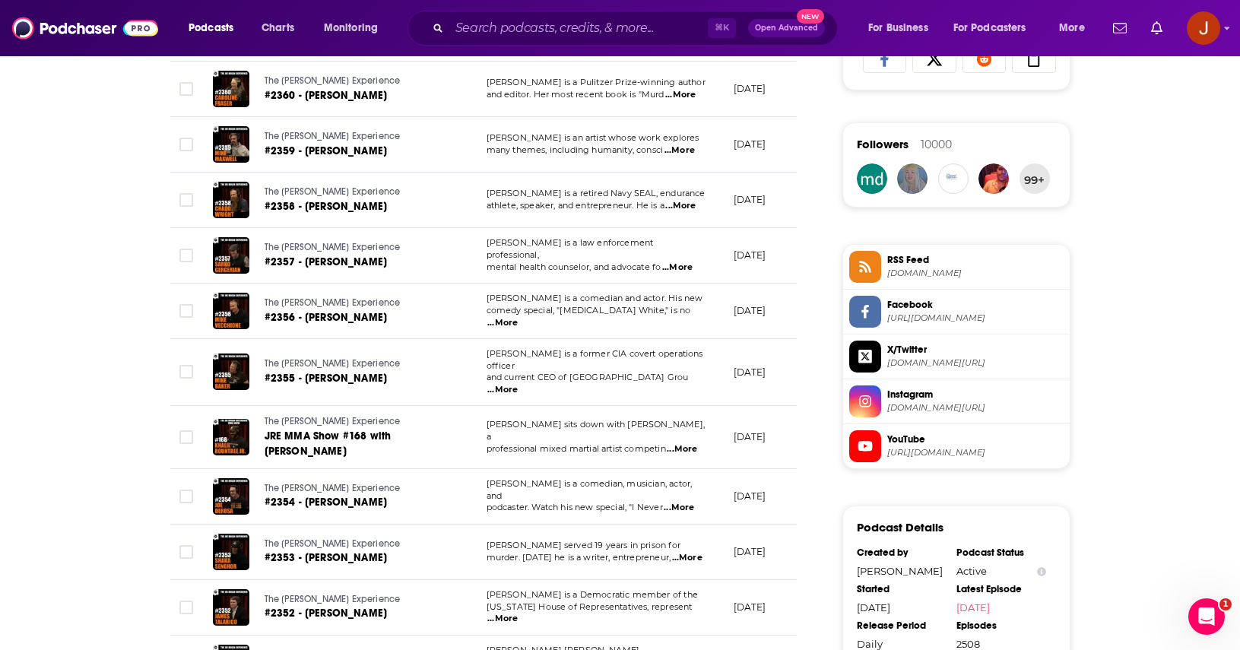 The image size is (1240, 650). Describe the element at coordinates (975, 407) in the screenshot. I see `span: instagram.com/joerogan` at that location.